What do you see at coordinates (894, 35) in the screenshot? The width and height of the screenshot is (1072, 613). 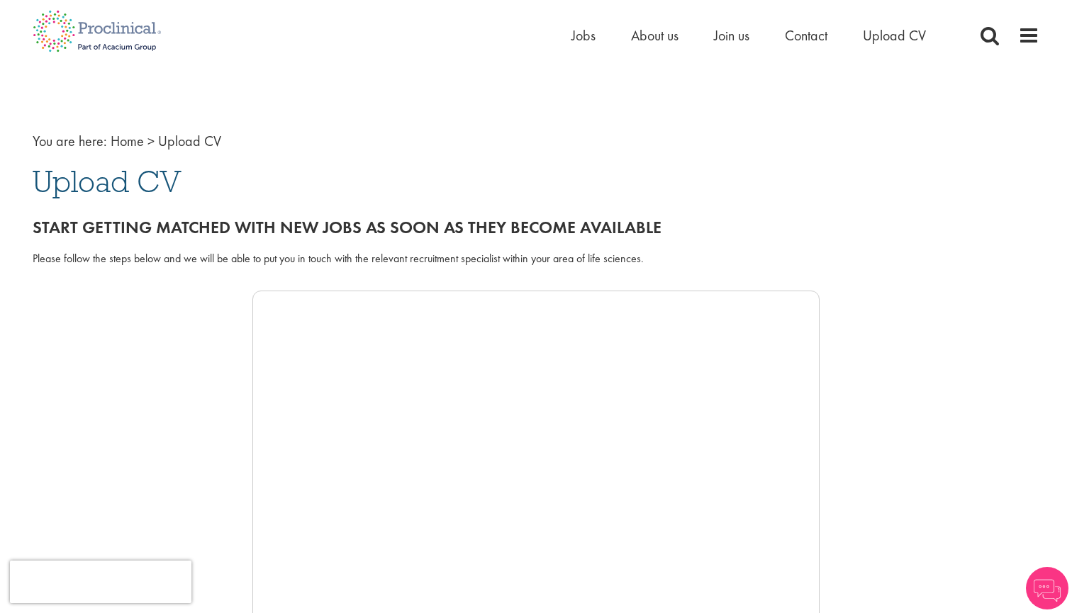 I see `a: Upload CV` at bounding box center [894, 35].